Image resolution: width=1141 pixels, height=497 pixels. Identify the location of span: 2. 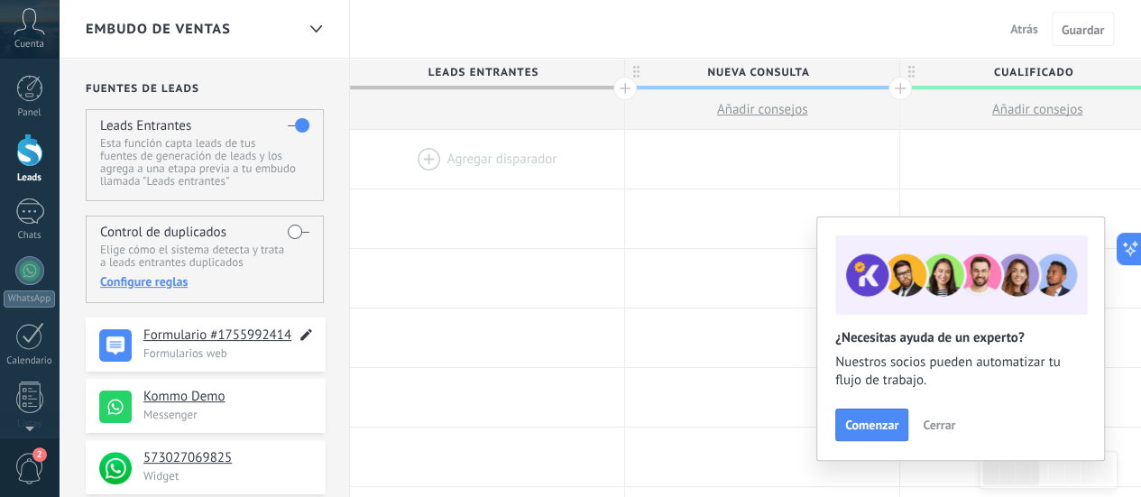
(40, 454).